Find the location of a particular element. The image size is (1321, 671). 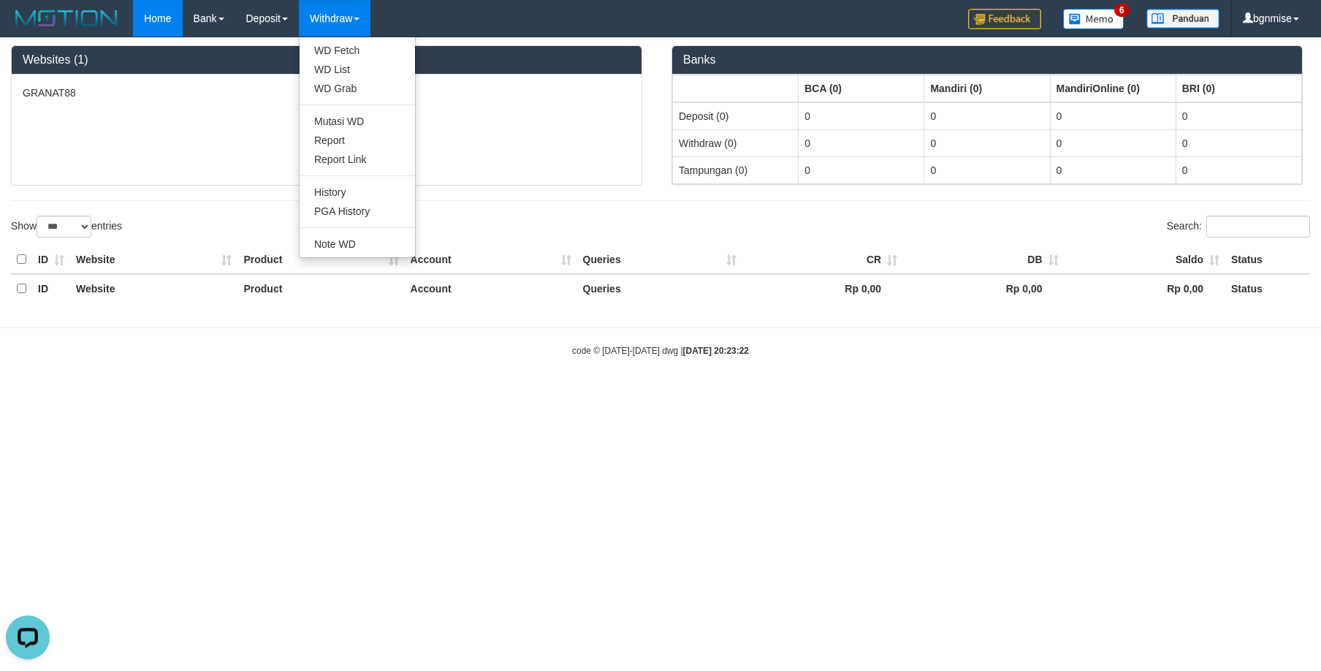

label: Search: is located at coordinates (1238, 226).